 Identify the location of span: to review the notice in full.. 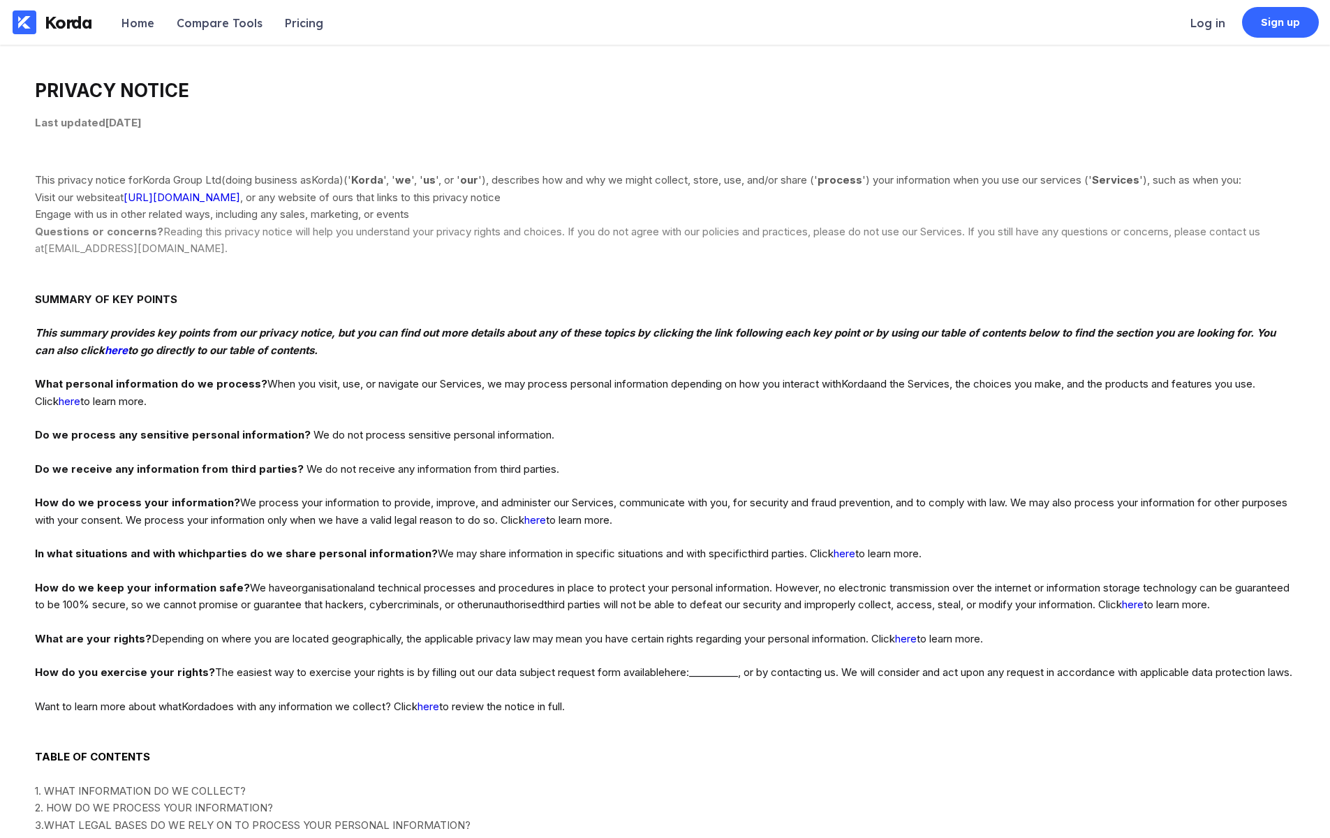
(502, 706).